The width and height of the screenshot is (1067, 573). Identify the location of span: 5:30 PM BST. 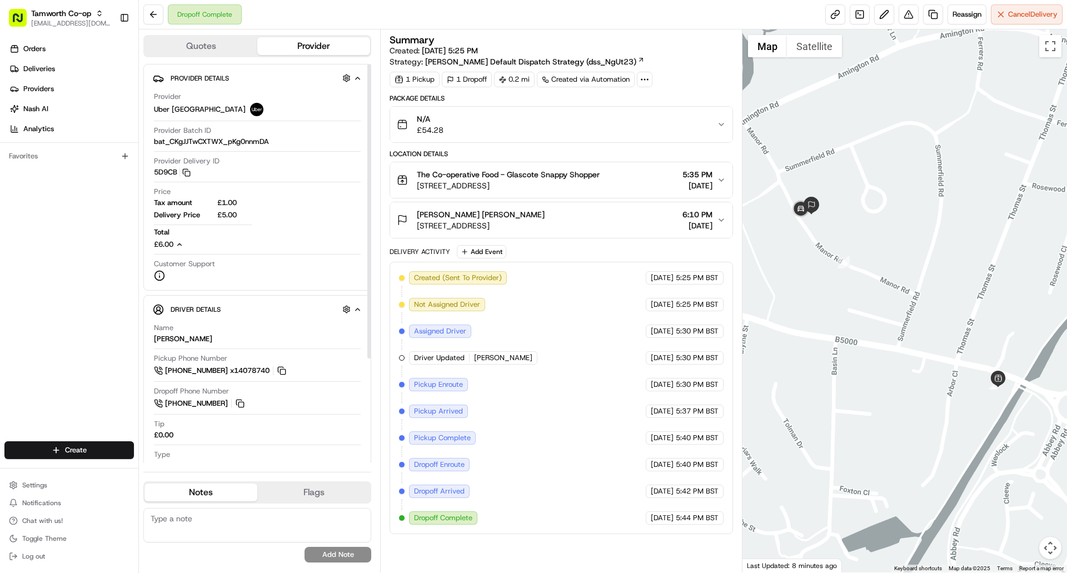
(697, 385).